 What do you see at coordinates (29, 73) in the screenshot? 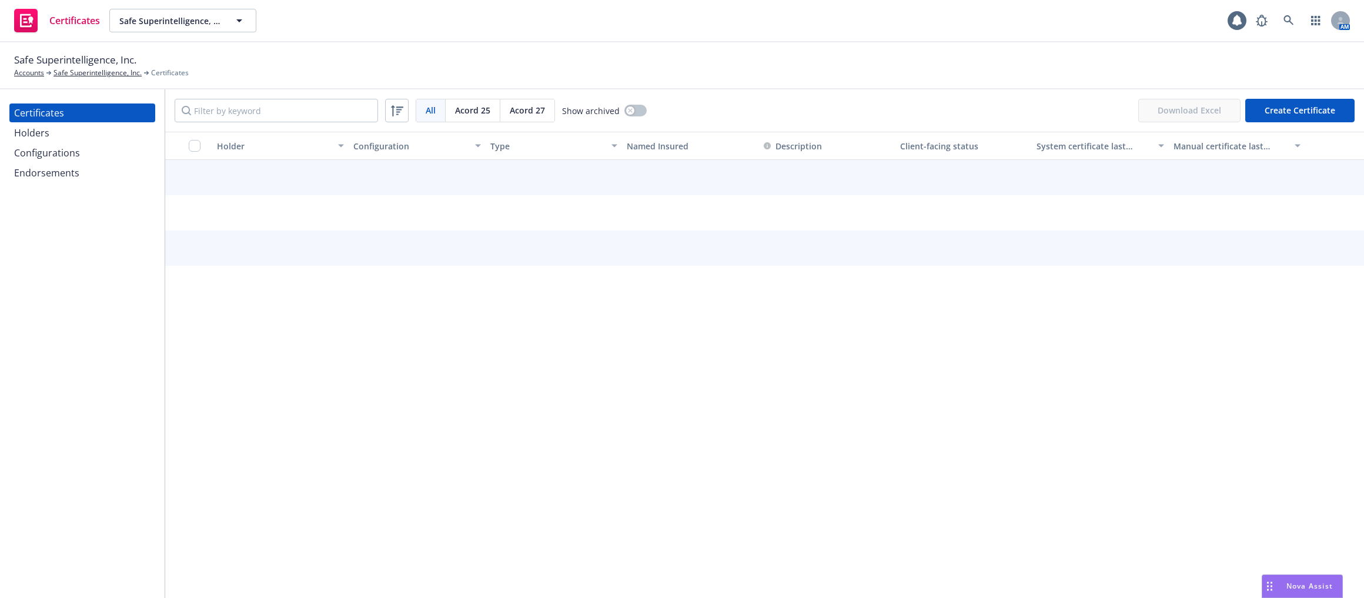
I see `a: Accounts` at bounding box center [29, 73].